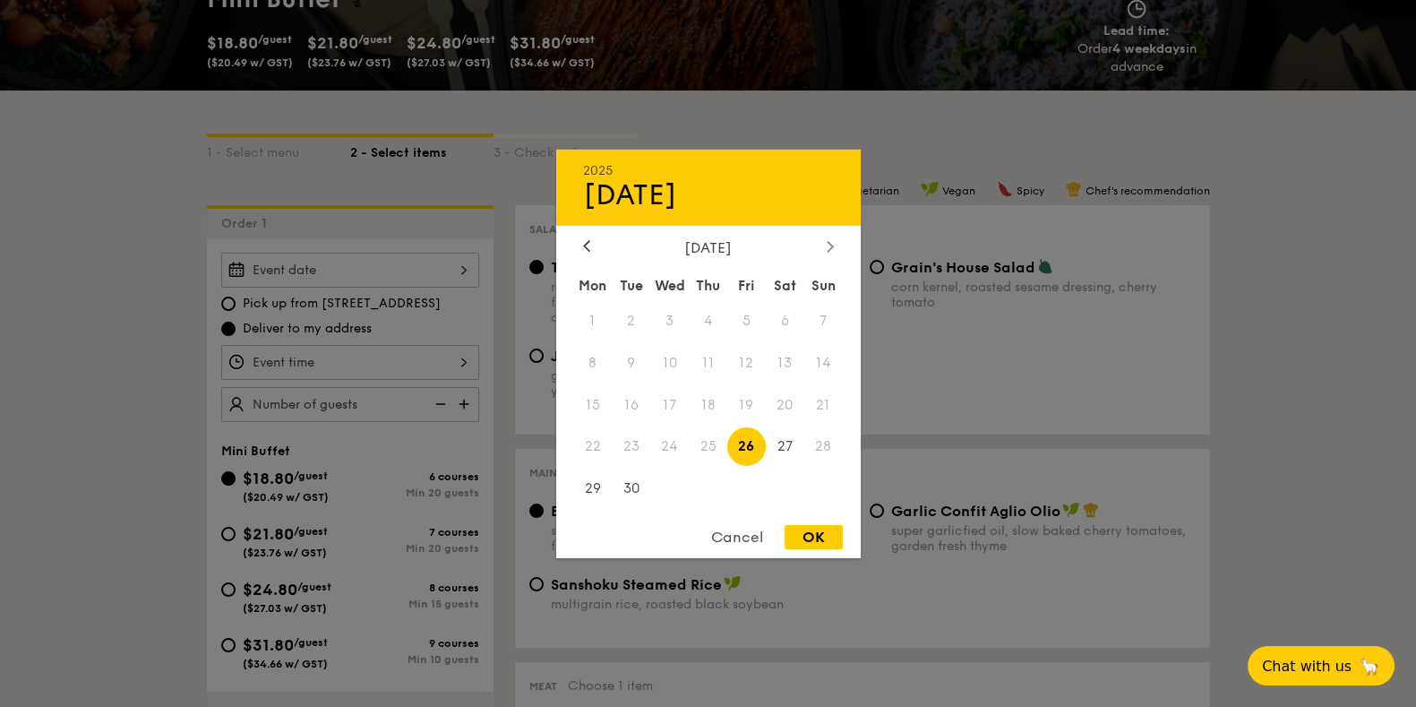 This screenshot has height=707, width=1416. What do you see at coordinates (746, 404) in the screenshot?
I see `span: 19` at bounding box center [746, 404].